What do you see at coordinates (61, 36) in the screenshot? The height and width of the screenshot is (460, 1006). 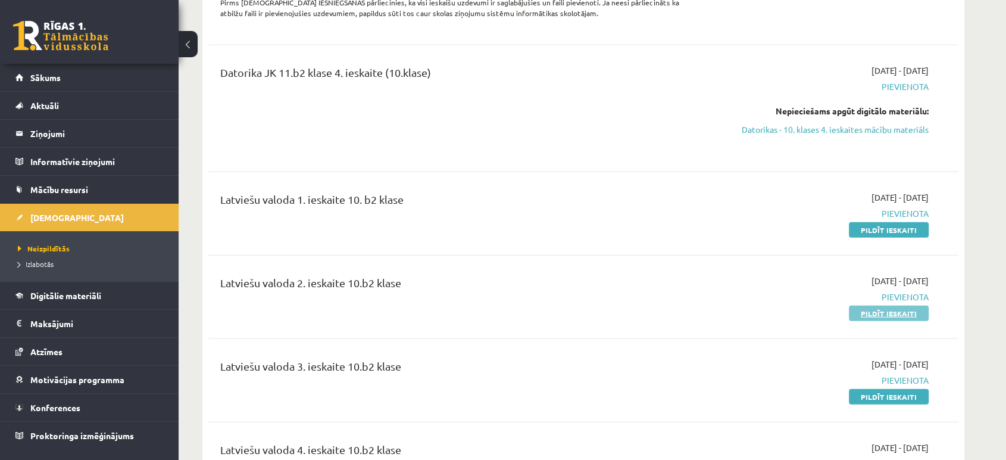 I see `a: Rīgas 1. Tālmācības vidusskola` at bounding box center [61, 36].